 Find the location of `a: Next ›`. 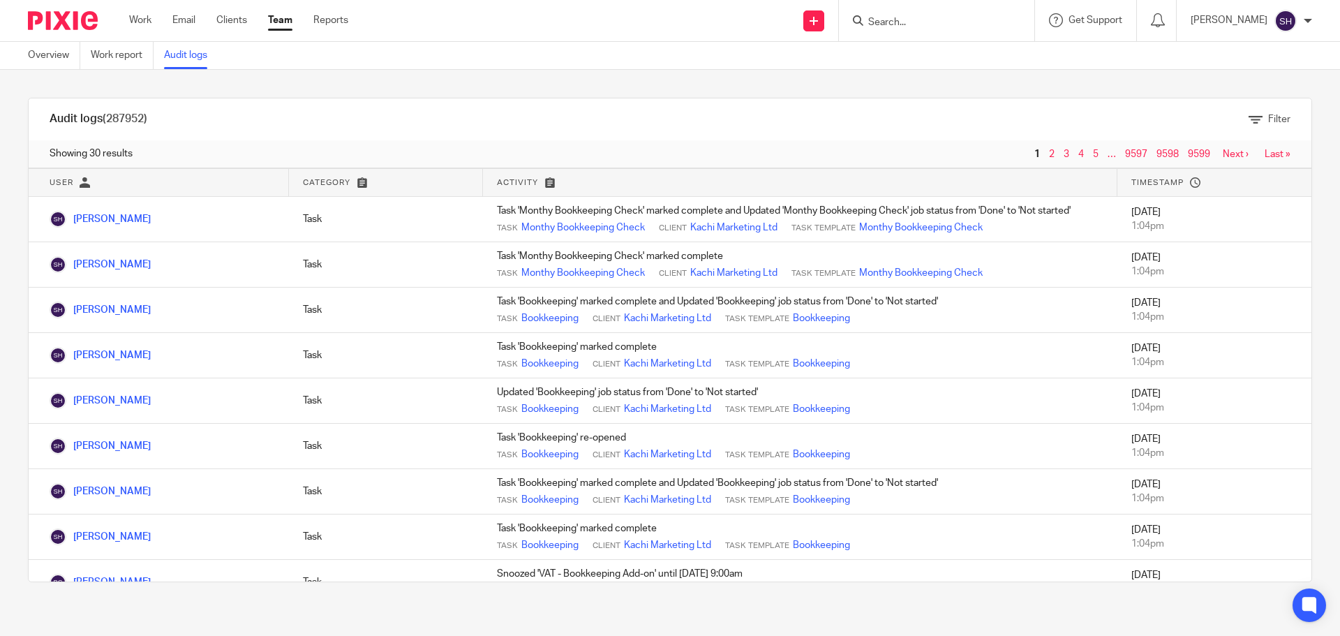

a: Next › is located at coordinates (1235, 154).